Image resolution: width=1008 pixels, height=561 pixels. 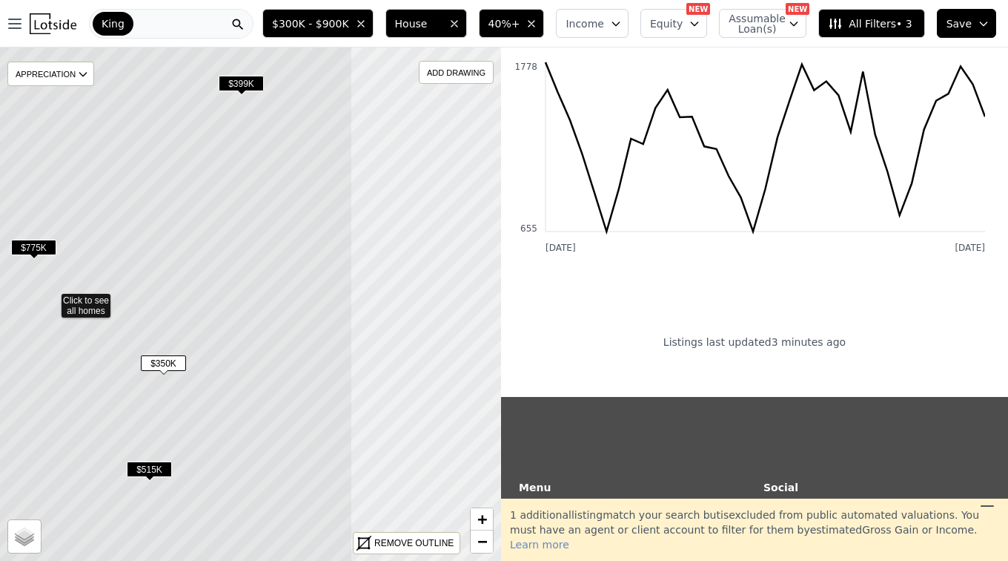 I want to click on strong: Social, so click(x=781, y=487).